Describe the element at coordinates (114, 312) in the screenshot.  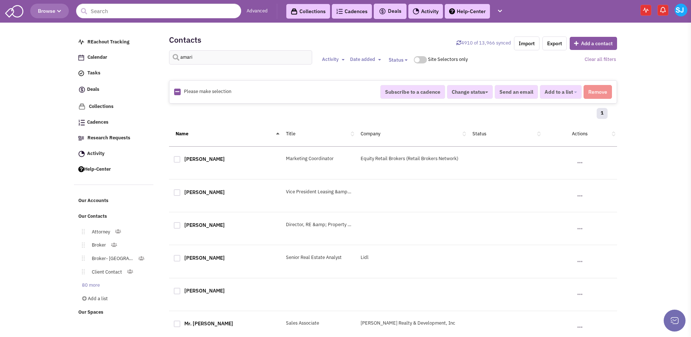
I see `a: Our Spaces` at that location.